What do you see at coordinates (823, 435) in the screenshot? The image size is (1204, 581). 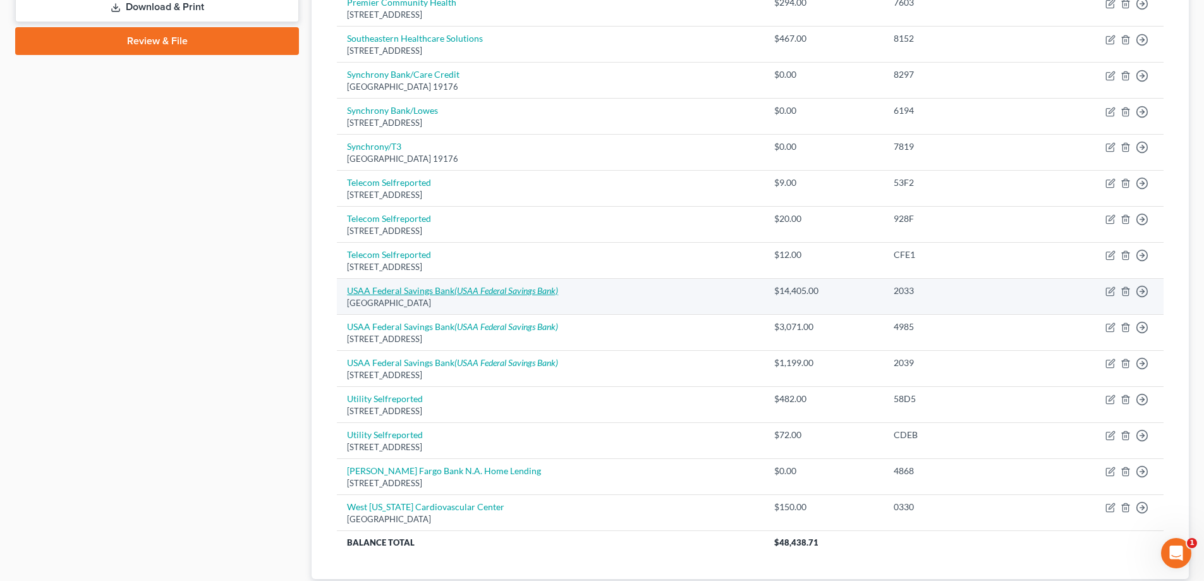 I see `div: $72.00` at bounding box center [823, 435].